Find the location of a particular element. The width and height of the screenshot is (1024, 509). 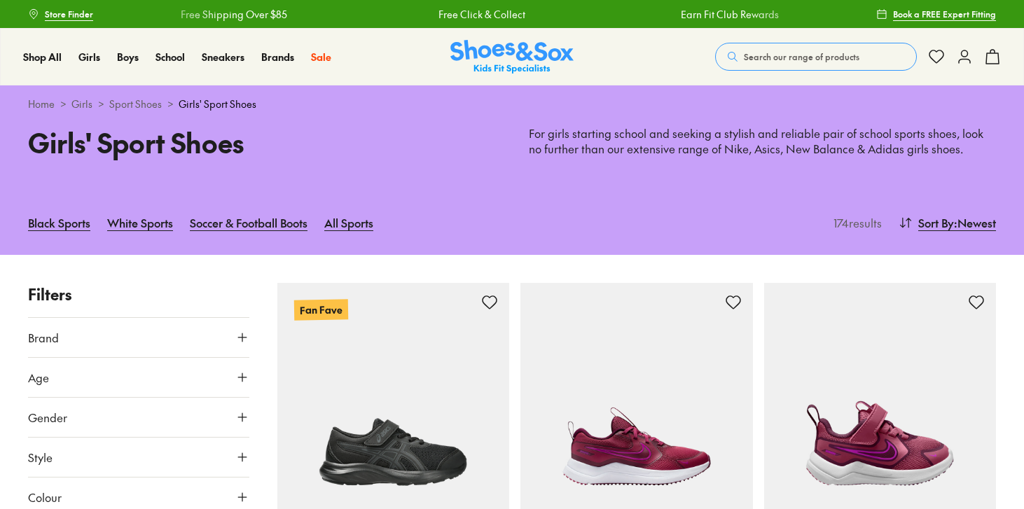

span: Age is located at coordinates (39, 378).